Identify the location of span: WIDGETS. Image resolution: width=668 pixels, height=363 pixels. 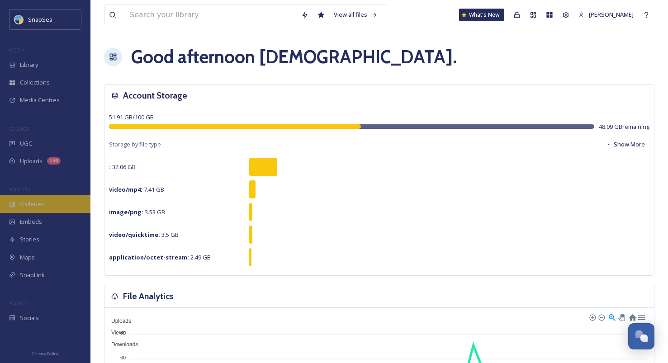
(19, 189).